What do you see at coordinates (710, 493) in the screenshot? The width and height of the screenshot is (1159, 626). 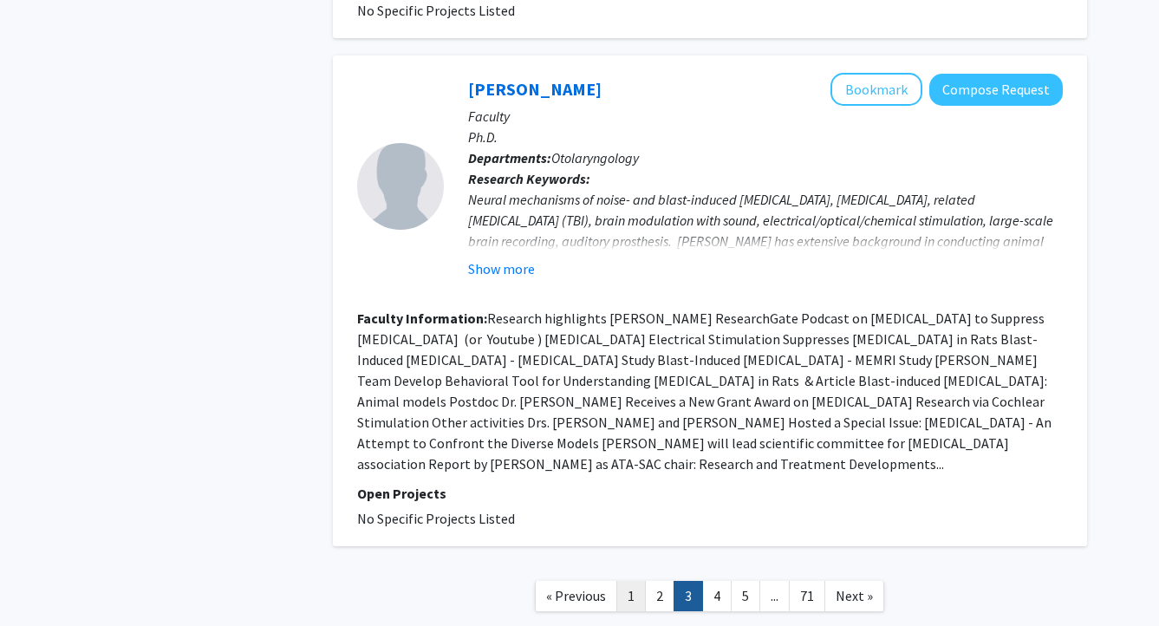 I see `p: Open Projects` at bounding box center [710, 493].